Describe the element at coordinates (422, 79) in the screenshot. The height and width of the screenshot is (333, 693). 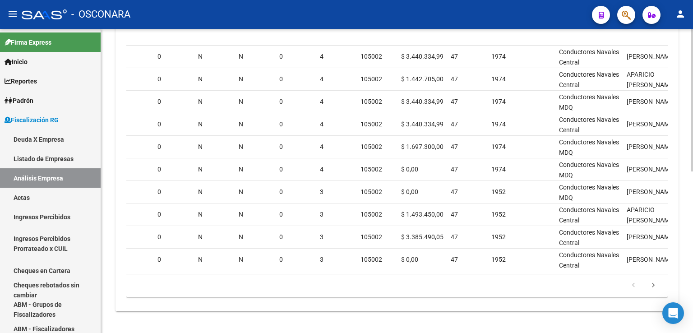
I see `span: $ 1.442.705,00` at that location.